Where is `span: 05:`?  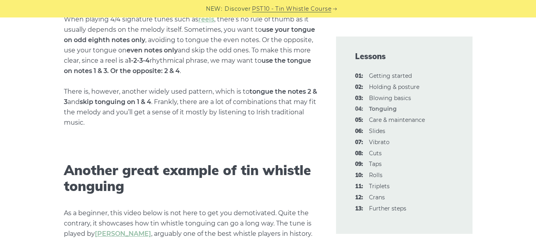 span: 05: is located at coordinates (359, 120).